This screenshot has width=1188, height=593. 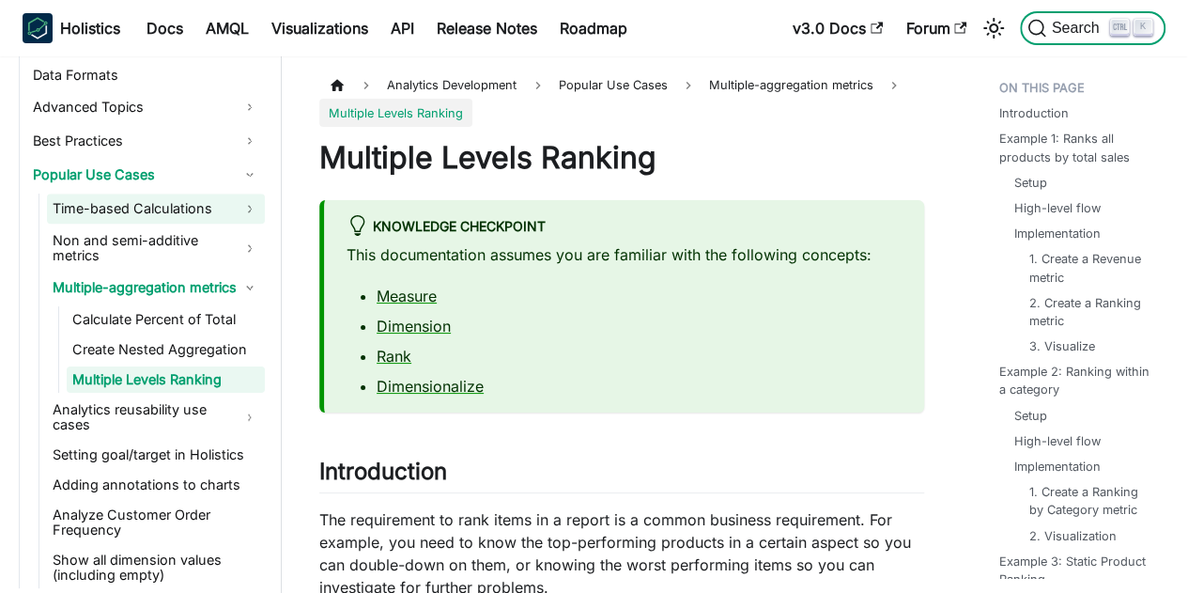 I want to click on div: Knowledge Checkpoint, so click(x=624, y=227).